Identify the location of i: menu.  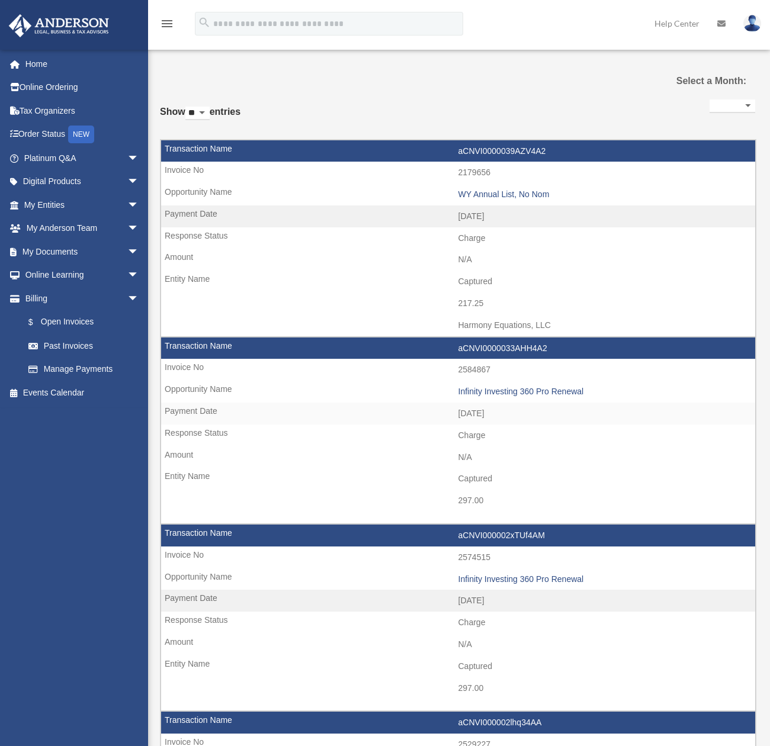
(167, 24).